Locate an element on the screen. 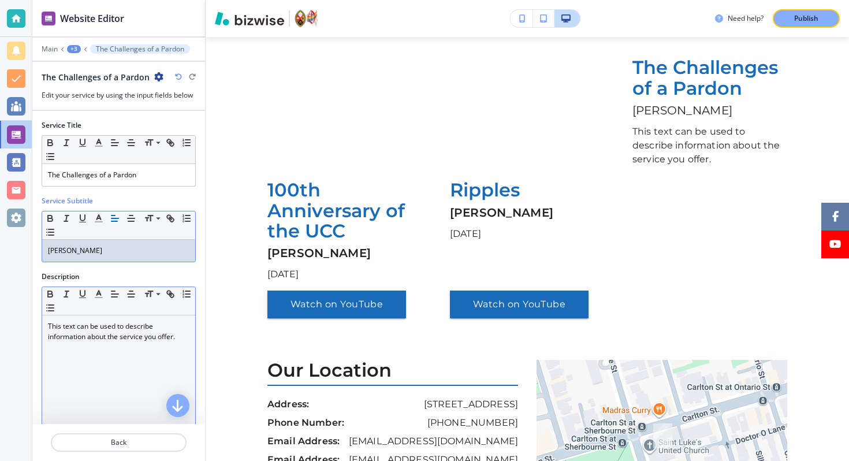  p: Ripples is located at coordinates (527, 189).